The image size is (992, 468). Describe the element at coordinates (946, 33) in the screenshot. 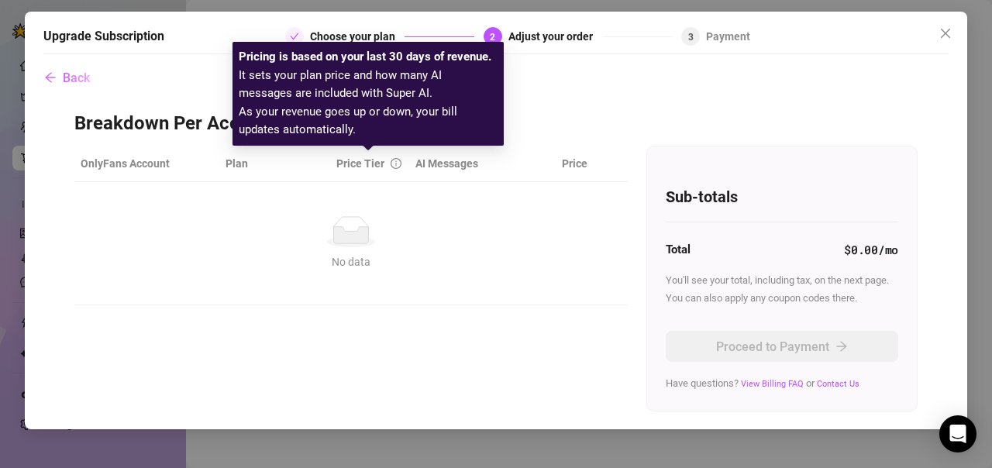

I see `span: close` at that location.